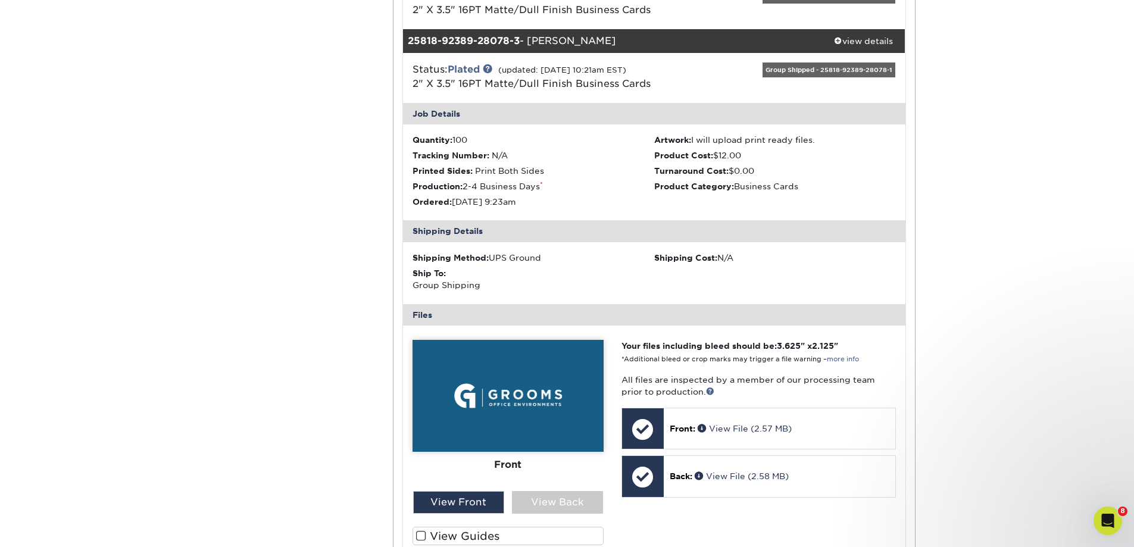 The image size is (1134, 547). Describe the element at coordinates (451, 155) in the screenshot. I see `strong: Tracking Number:` at that location.